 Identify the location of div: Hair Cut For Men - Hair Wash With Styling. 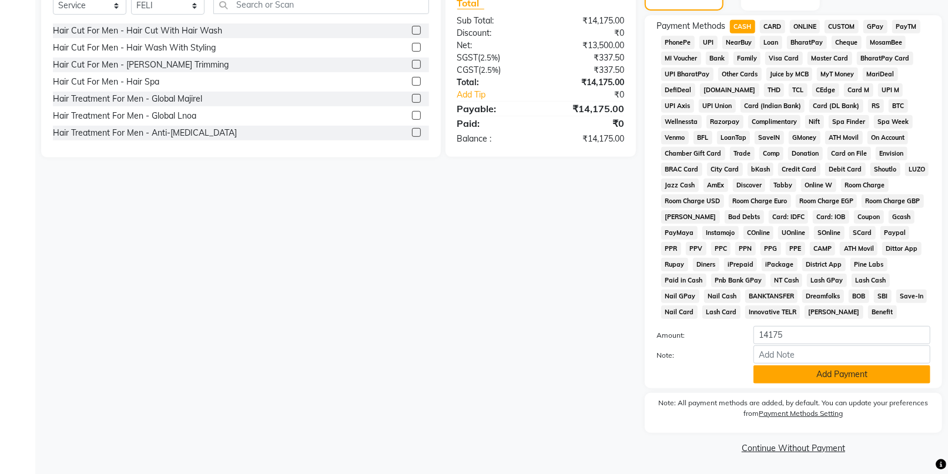
(134, 48).